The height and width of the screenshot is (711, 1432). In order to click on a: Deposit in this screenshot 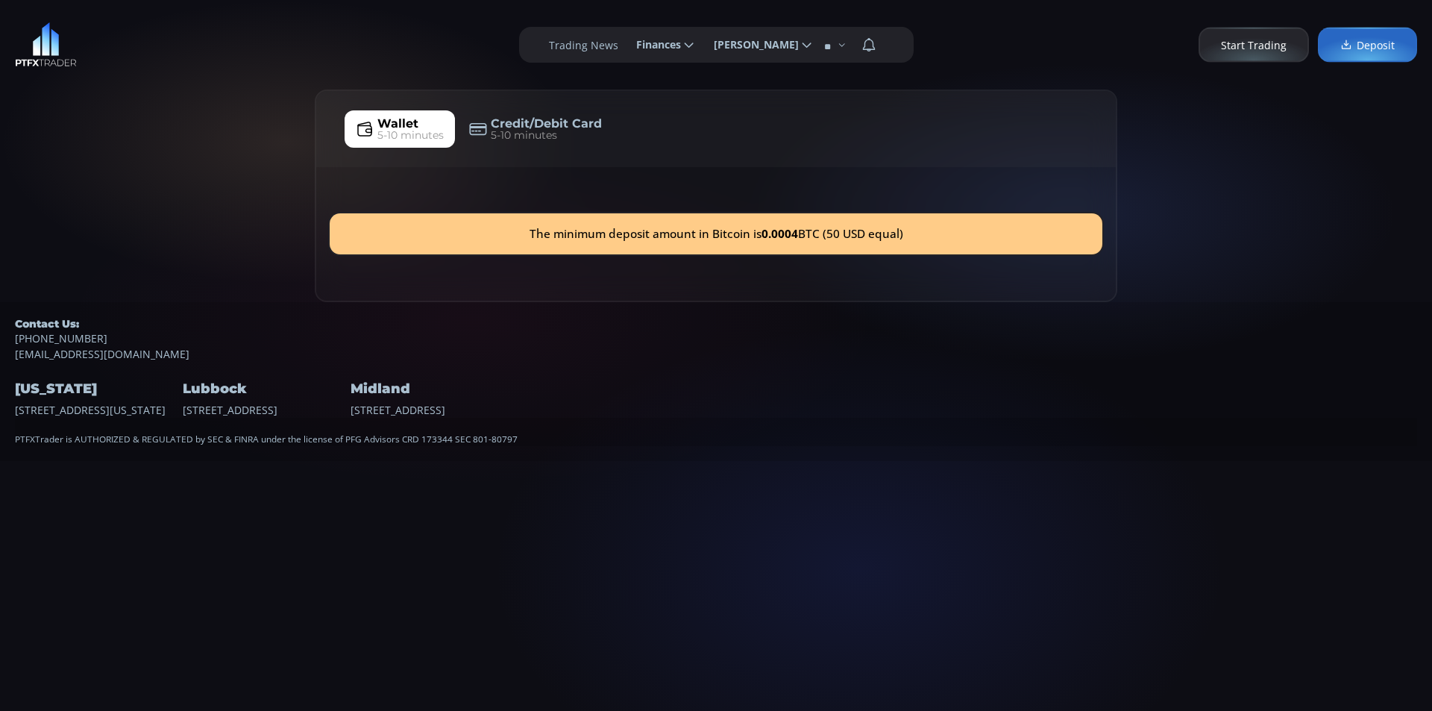, I will do `click(1367, 45)`.